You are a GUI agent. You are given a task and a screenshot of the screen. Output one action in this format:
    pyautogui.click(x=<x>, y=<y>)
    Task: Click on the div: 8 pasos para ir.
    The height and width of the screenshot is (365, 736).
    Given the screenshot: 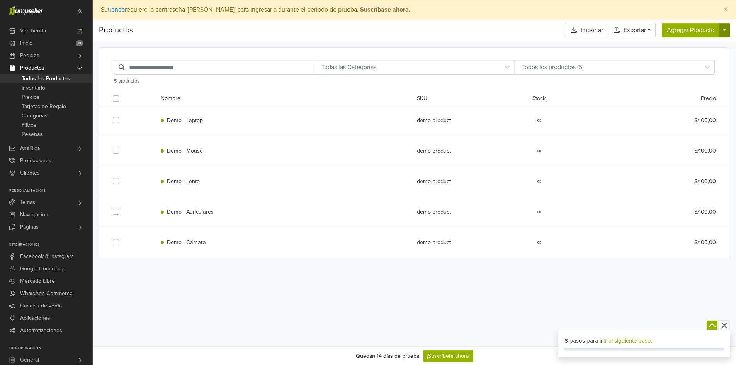 What is the action you would take?
    pyautogui.click(x=644, y=341)
    